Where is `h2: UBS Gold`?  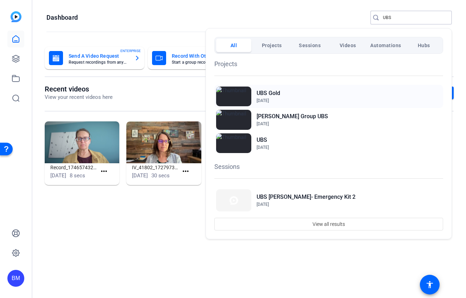 h2: UBS Gold is located at coordinates (268, 93).